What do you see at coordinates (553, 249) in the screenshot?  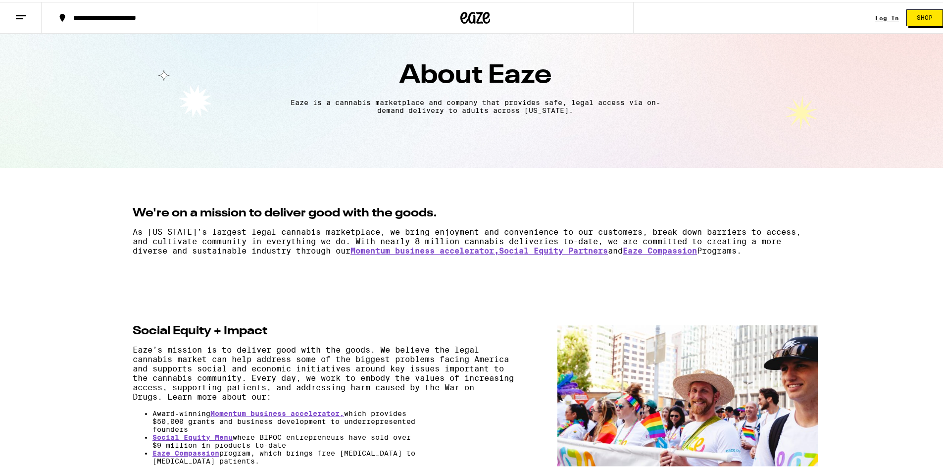 I see `a: Social Equity Partners` at bounding box center [553, 249].